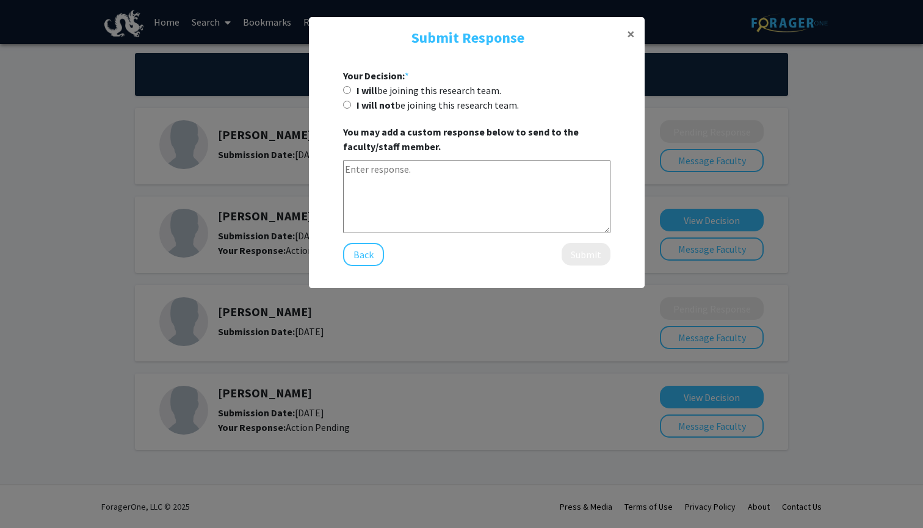 The height and width of the screenshot is (528, 923). Describe the element at coordinates (374, 76) in the screenshot. I see `b: Your Decision:` at that location.